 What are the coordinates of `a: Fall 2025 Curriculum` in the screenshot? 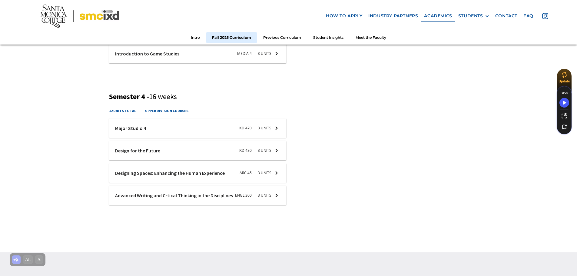 It's located at (231, 37).